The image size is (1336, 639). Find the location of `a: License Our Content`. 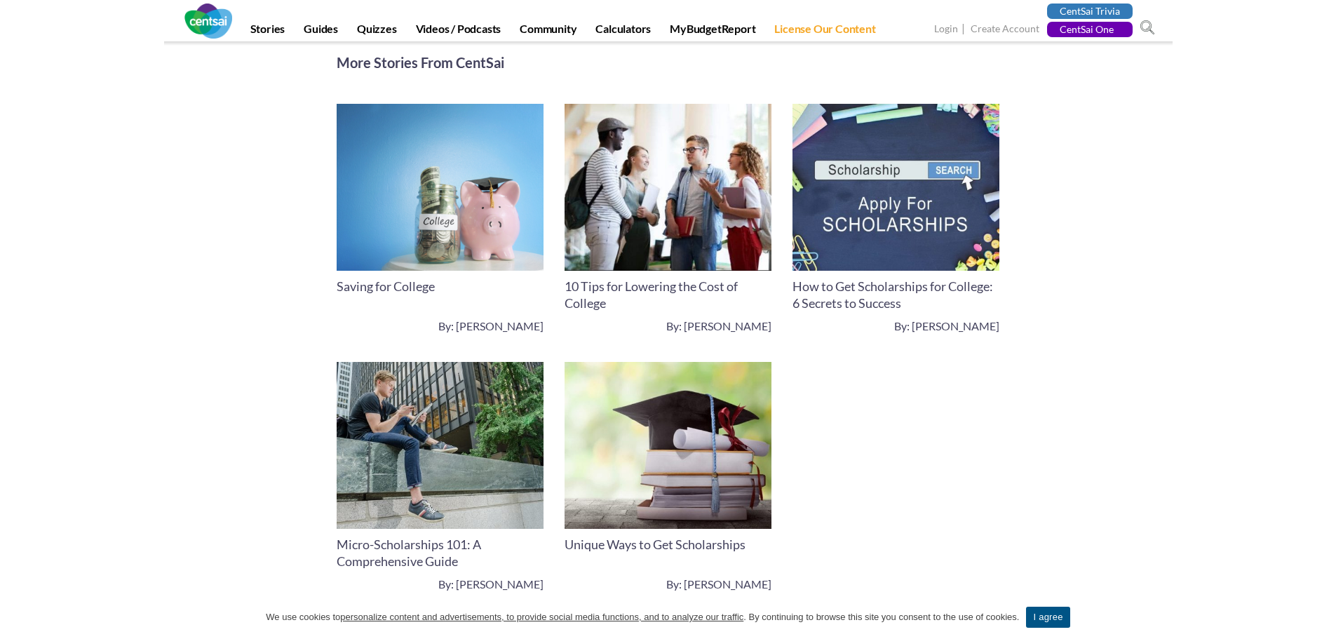

a: License Our Content is located at coordinates (825, 32).